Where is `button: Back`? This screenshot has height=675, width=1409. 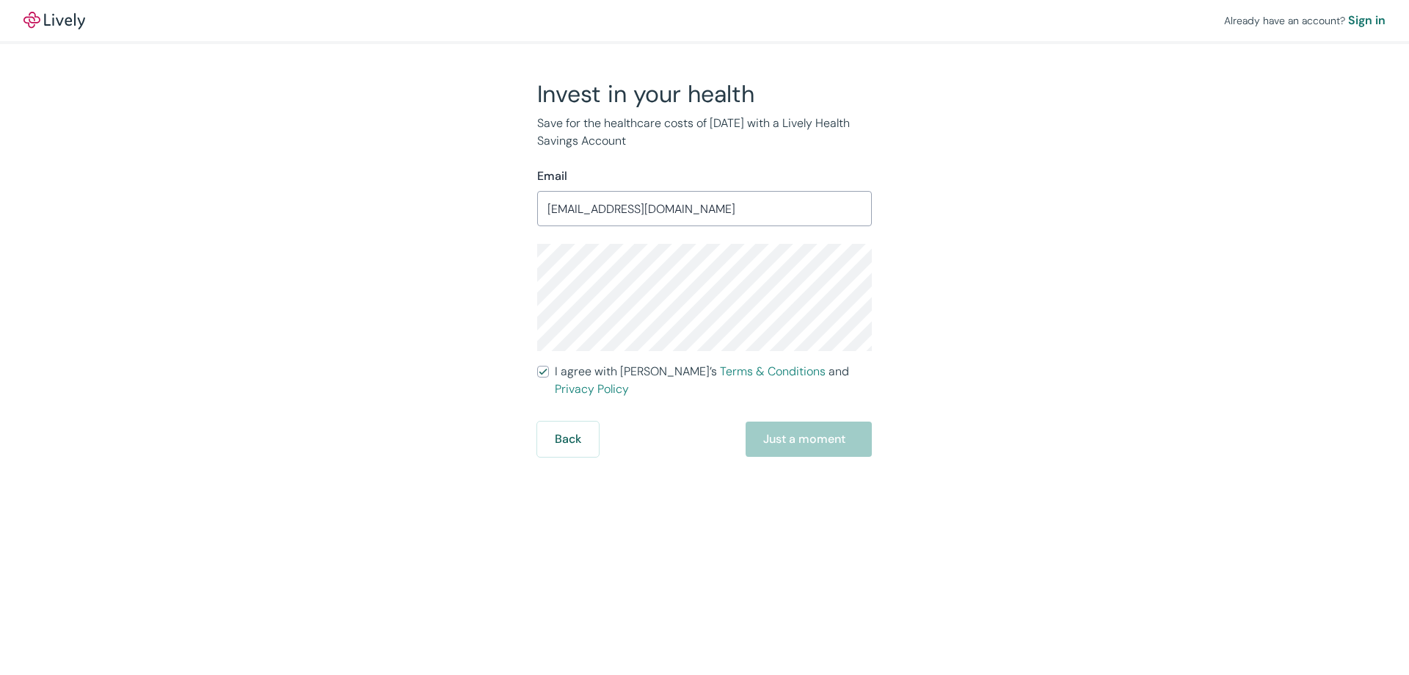 button: Back is located at coordinates (568, 439).